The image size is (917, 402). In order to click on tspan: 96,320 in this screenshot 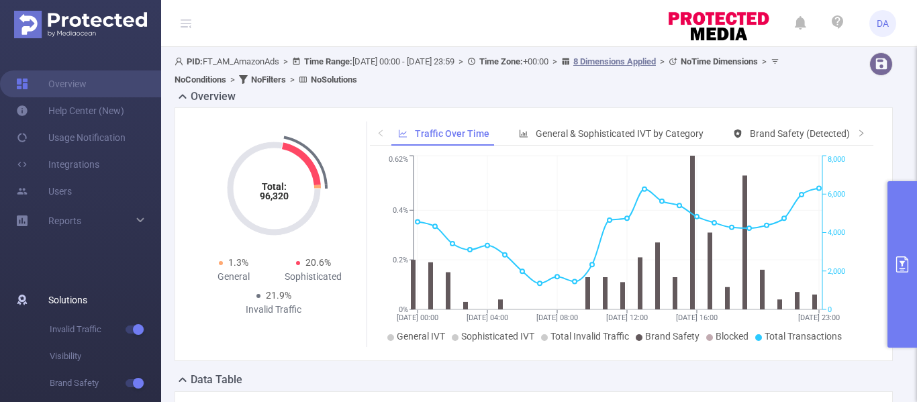, I will do `click(273, 196)`.